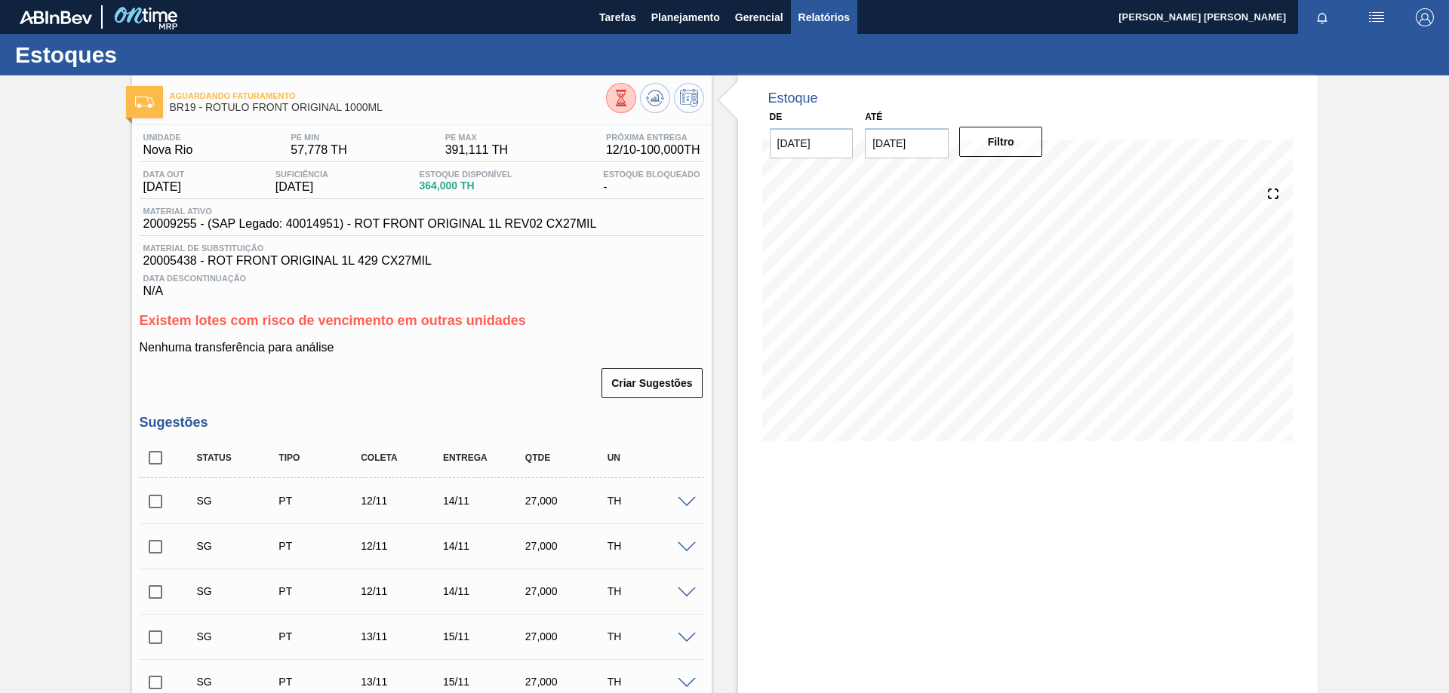  Describe the element at coordinates (776, 117) in the screenshot. I see `label: De` at that location.